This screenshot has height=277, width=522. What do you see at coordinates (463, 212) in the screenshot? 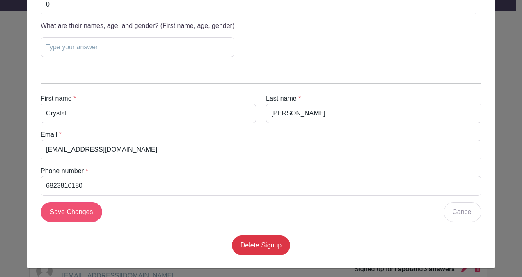
I see `a: Cancel` at bounding box center [463, 212].